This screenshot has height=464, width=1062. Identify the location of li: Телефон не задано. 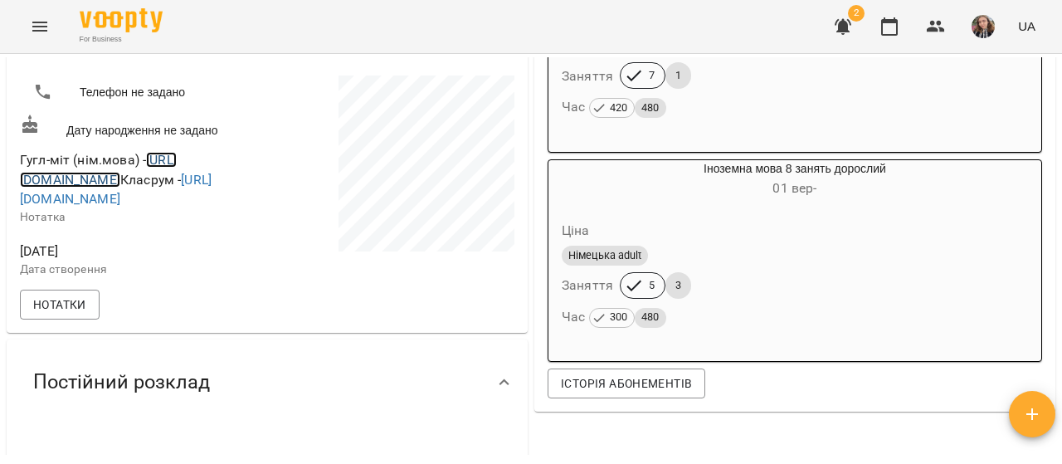
(142, 92).